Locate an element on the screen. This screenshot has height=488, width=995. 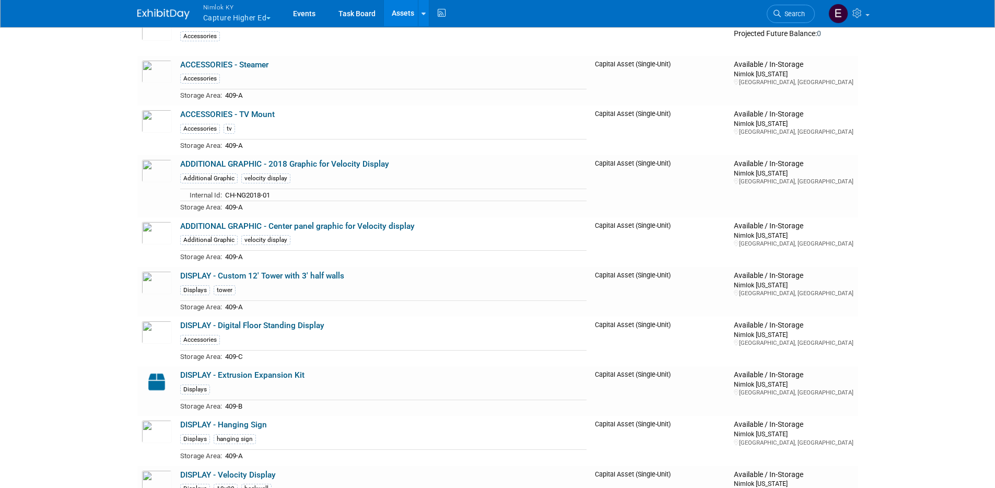
a: ADDITIONAL GRAPHIC - 2018 Graphic for Velocity Display is located at coordinates (285, 164).